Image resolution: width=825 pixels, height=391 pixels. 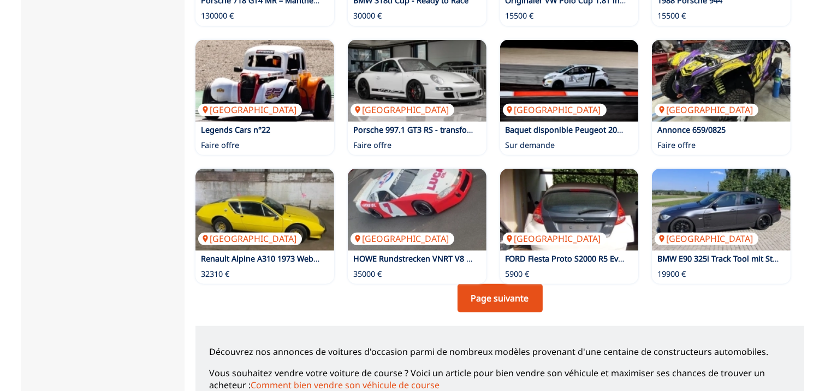 What do you see at coordinates (491, 129) in the screenshot?
I see `a: Porsche 997.1 GT3 RS - transformation club sport avec caractère de course` at bounding box center [491, 129].